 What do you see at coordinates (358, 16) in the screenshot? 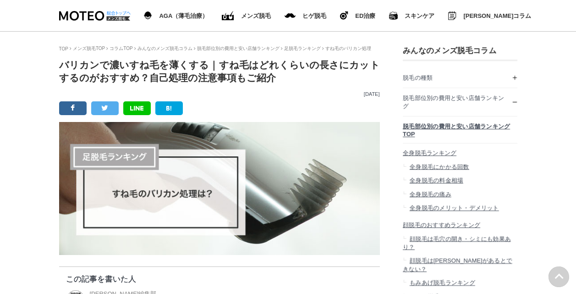
I see `a: ヒゲ脱毛 ED治療` at bounding box center [358, 16].